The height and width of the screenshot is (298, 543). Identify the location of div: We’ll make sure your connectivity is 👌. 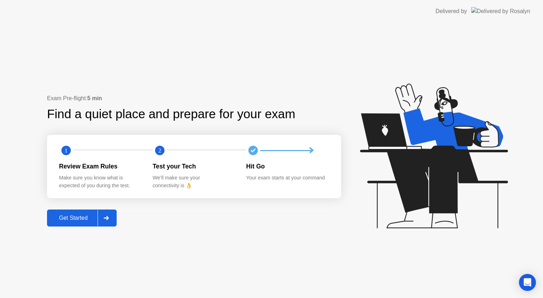
(194, 181).